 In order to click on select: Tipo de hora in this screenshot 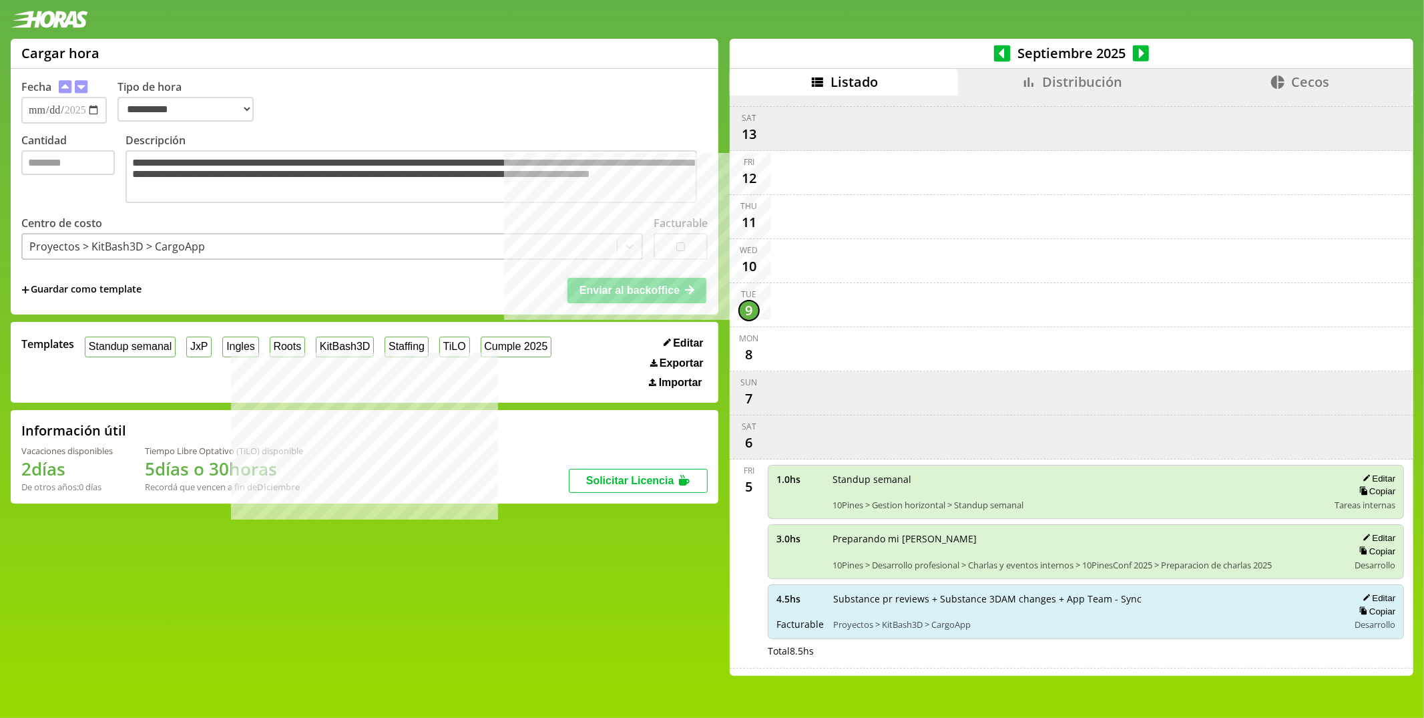, I will do `click(186, 109)`.